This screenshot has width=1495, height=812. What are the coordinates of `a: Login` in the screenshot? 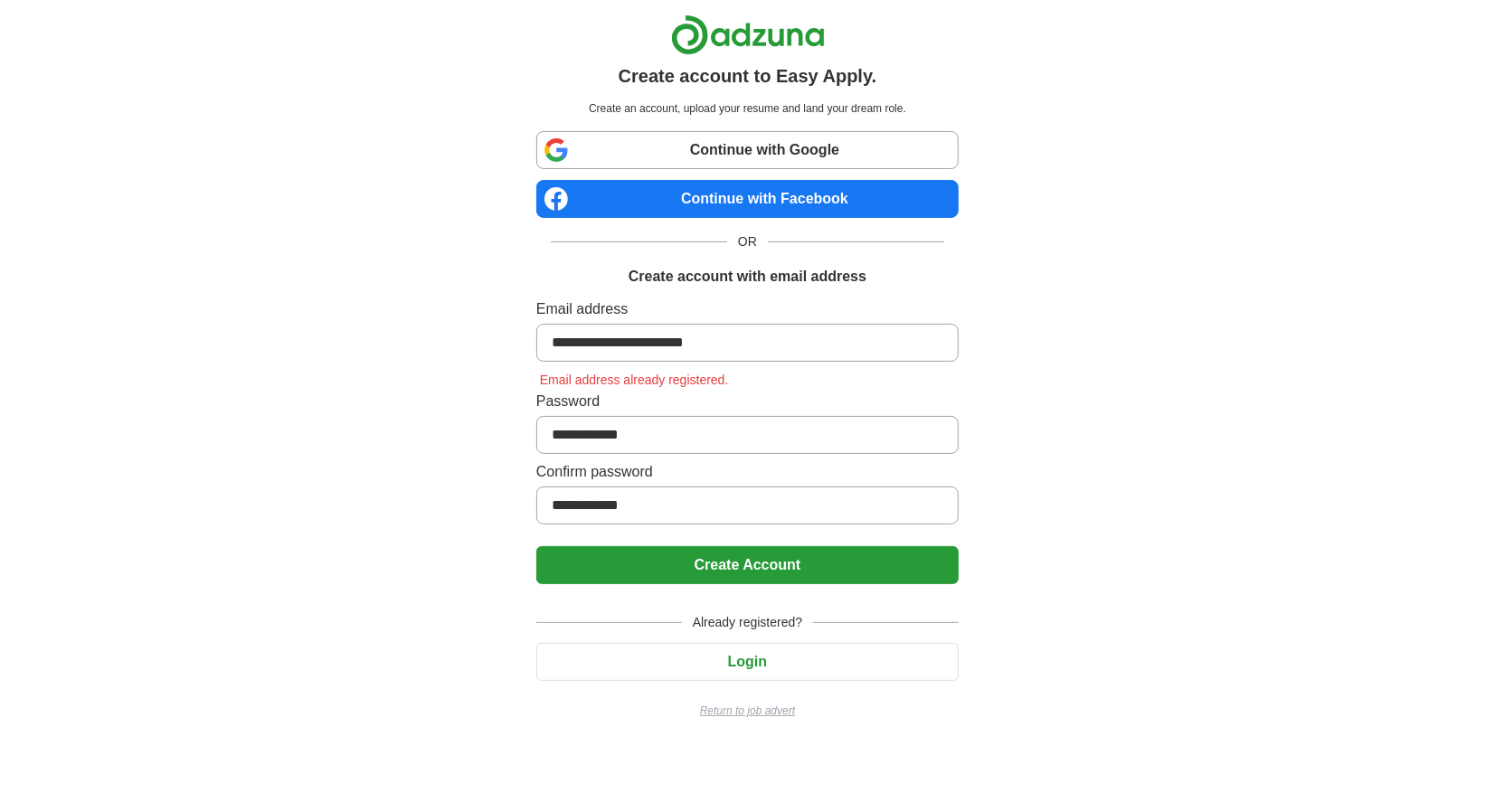 It's located at (747, 661).